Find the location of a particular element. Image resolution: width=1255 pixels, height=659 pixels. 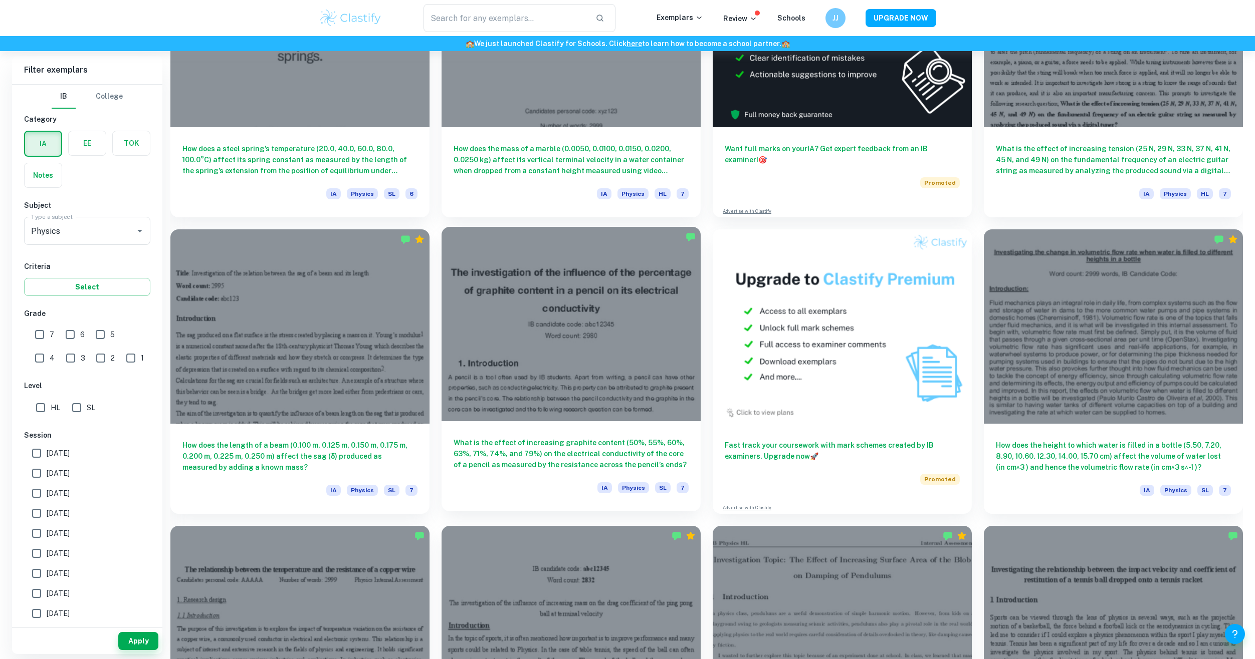

h6: Level is located at coordinates (87, 386).